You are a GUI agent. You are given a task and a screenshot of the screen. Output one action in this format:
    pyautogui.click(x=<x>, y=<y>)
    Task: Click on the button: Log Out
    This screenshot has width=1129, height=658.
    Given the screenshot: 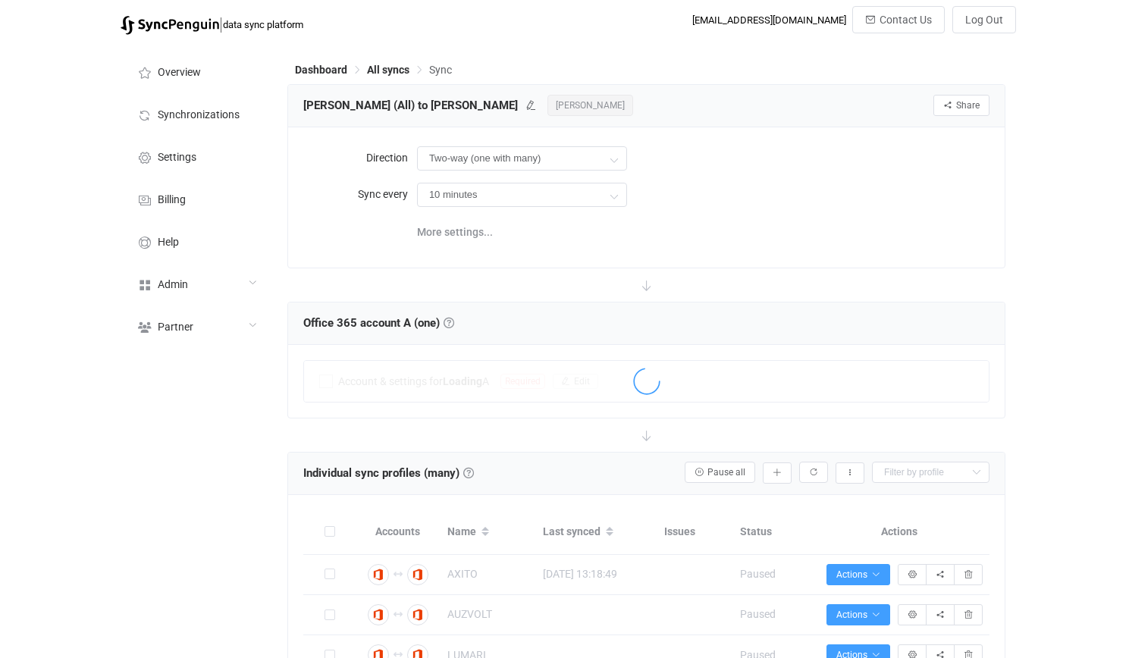 What is the action you would take?
    pyautogui.click(x=984, y=20)
    